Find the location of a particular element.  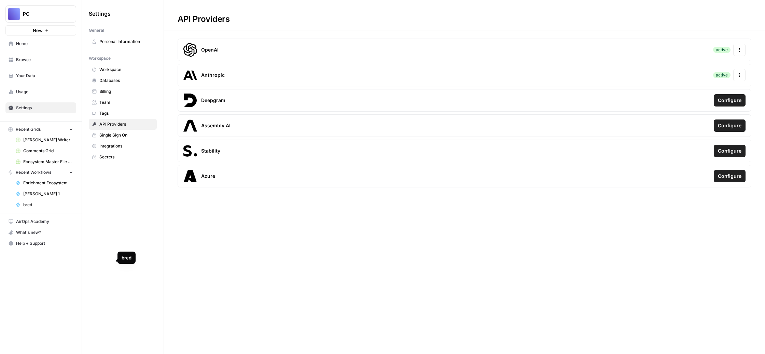

span: Team is located at coordinates (126, 102).